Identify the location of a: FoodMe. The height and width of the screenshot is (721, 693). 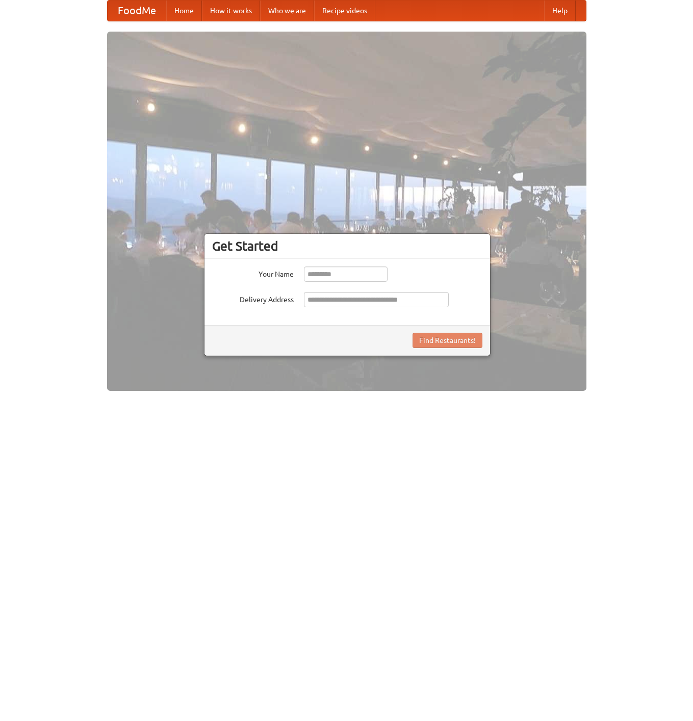
(137, 11).